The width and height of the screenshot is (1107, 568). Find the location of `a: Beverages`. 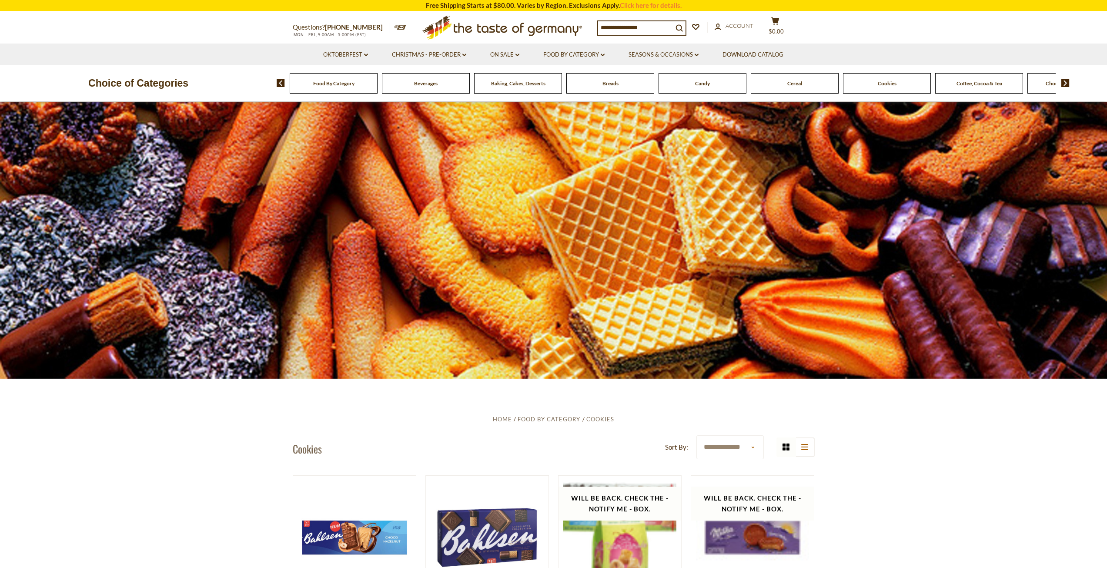

a: Beverages is located at coordinates (426, 83).